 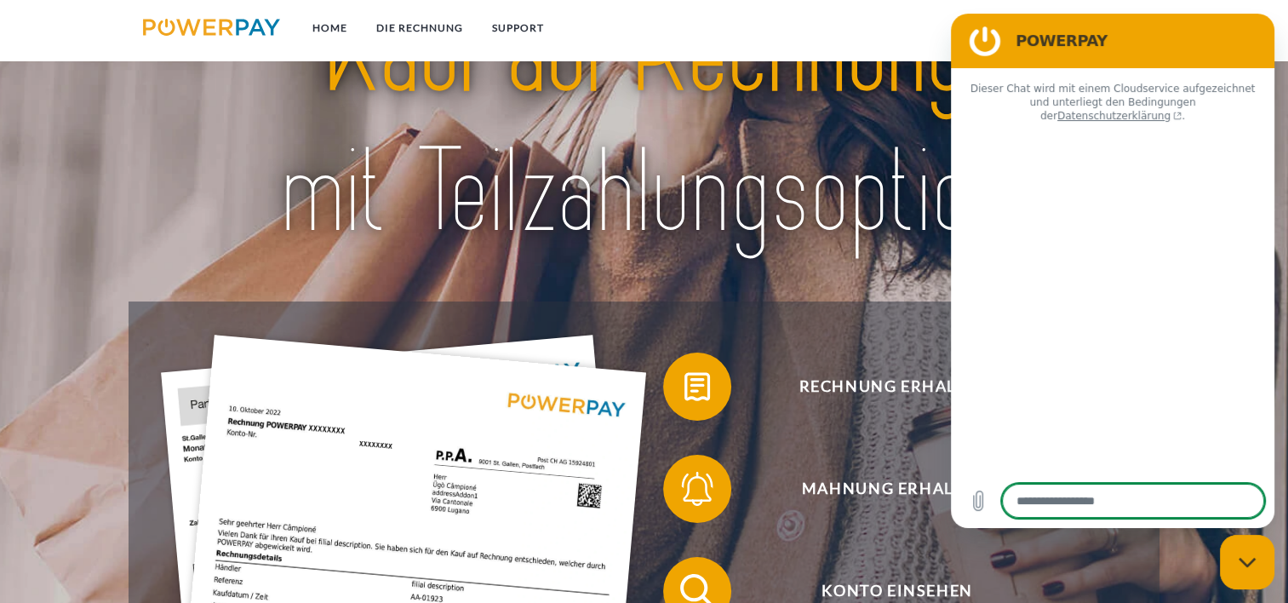 What do you see at coordinates (517, 28) in the screenshot?
I see `a: SUPPORT` at bounding box center [517, 28].